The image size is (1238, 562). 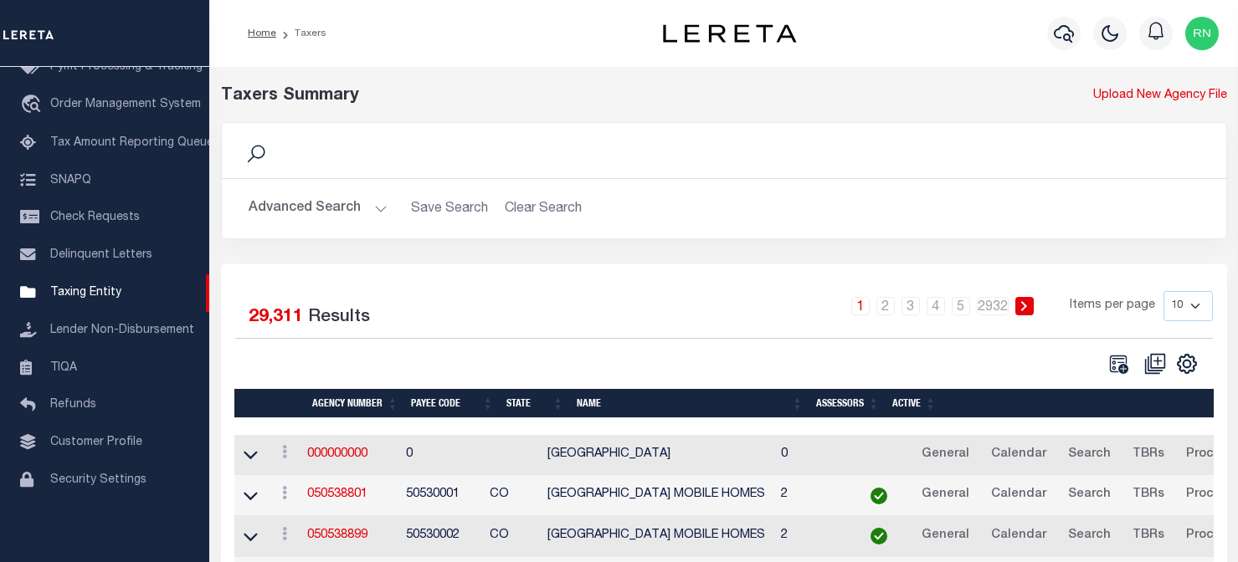 What do you see at coordinates (441, 536) in the screenshot?
I see `td: 50530002` at bounding box center [441, 536].